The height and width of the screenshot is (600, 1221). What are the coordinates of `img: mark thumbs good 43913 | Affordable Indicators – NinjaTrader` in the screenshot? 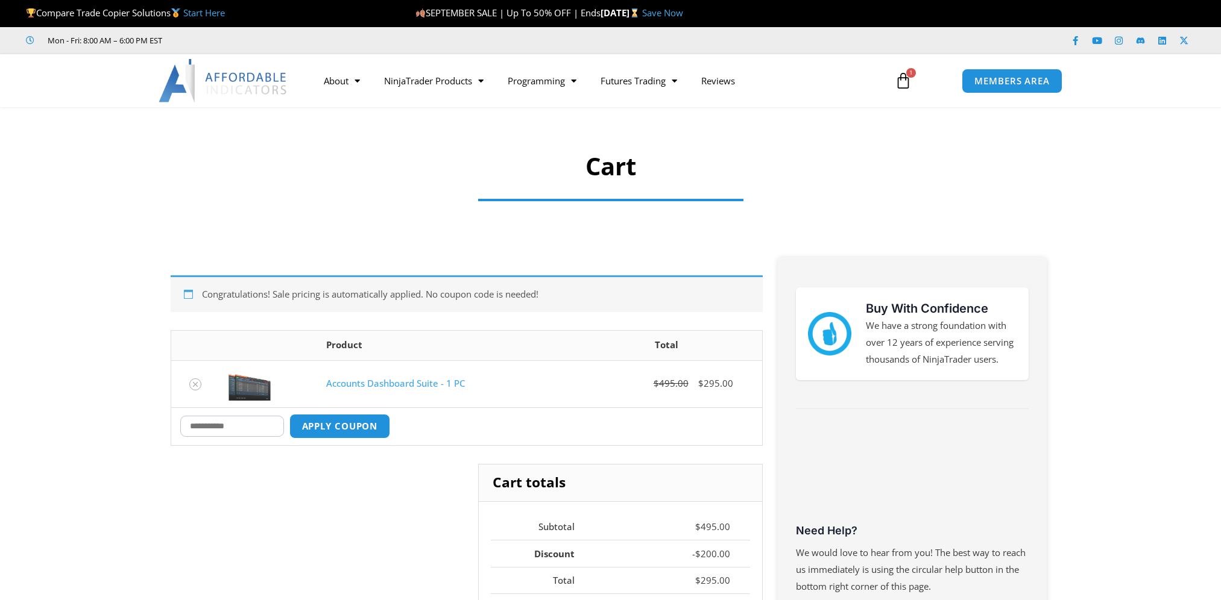 It's located at (829, 334).